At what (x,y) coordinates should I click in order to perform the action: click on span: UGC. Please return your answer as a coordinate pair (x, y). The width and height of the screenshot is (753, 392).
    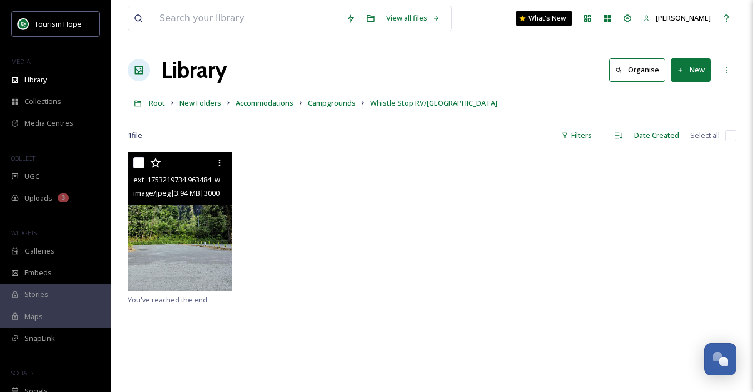
    Looking at the image, I should click on (32, 176).